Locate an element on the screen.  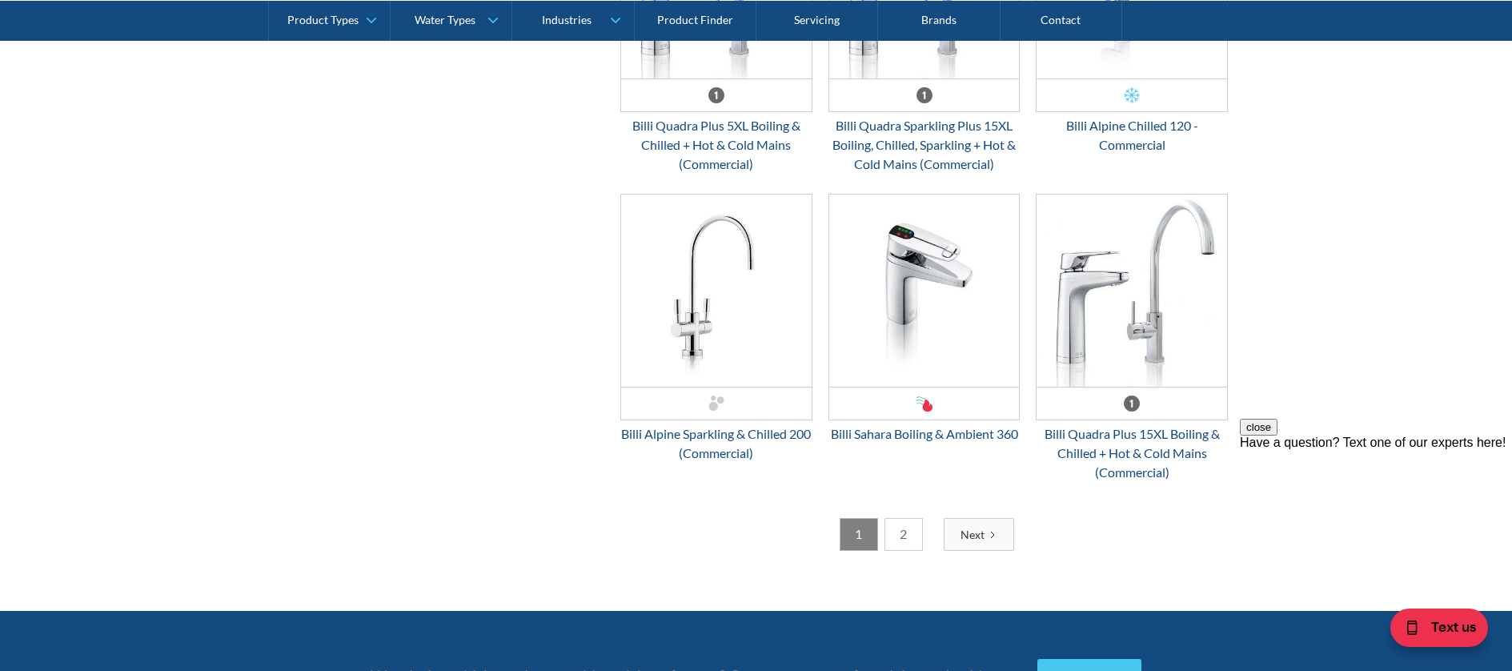
a: 1 is located at coordinates (859, 534).